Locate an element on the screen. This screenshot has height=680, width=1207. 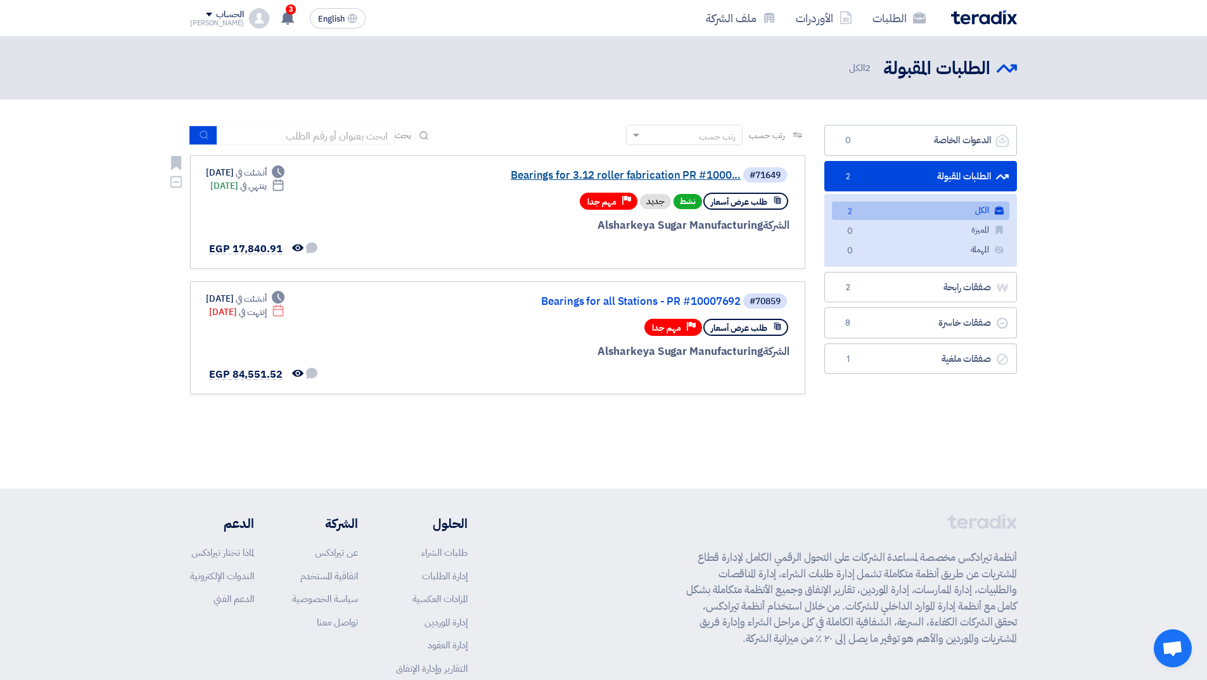
a: سياسة الخصوصية is located at coordinates (325, 599).